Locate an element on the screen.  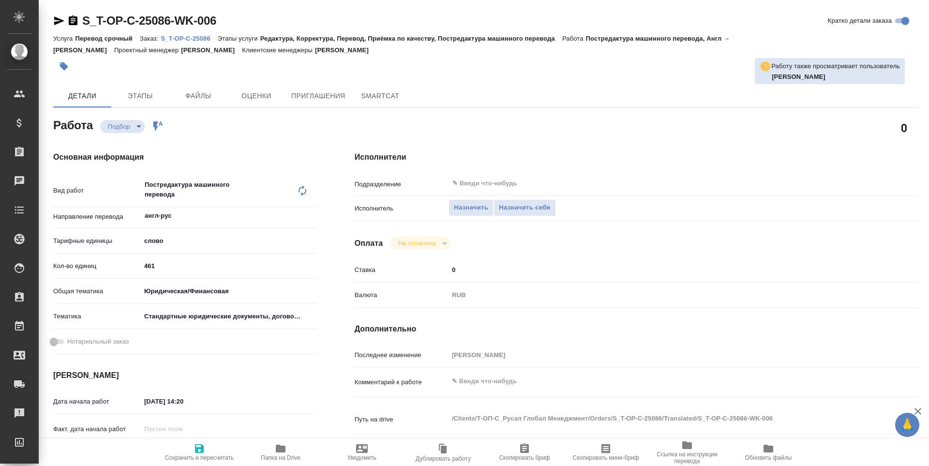
button: Папка на Drive is located at coordinates (281, 452).